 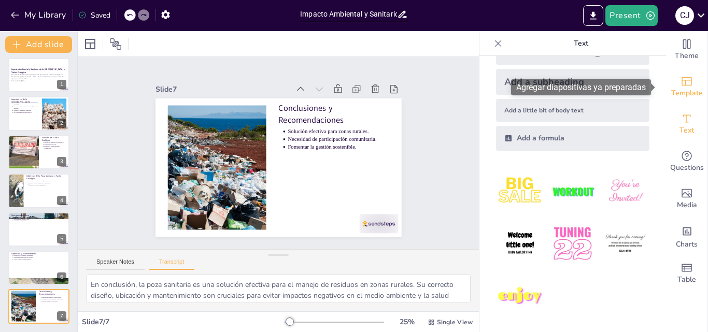 What do you see at coordinates (520, 191) in the screenshot?
I see `img: 1.jpeg` at bounding box center [520, 191].